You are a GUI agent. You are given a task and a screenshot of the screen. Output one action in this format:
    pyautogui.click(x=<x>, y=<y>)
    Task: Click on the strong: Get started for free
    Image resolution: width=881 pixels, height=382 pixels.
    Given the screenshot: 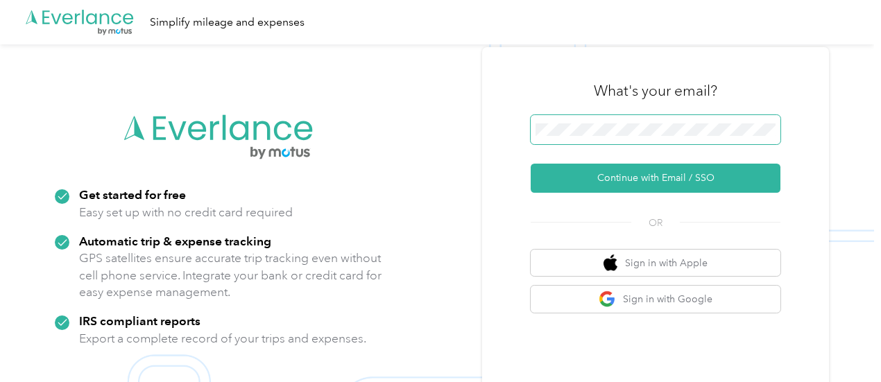 What is the action you would take?
    pyautogui.click(x=133, y=194)
    